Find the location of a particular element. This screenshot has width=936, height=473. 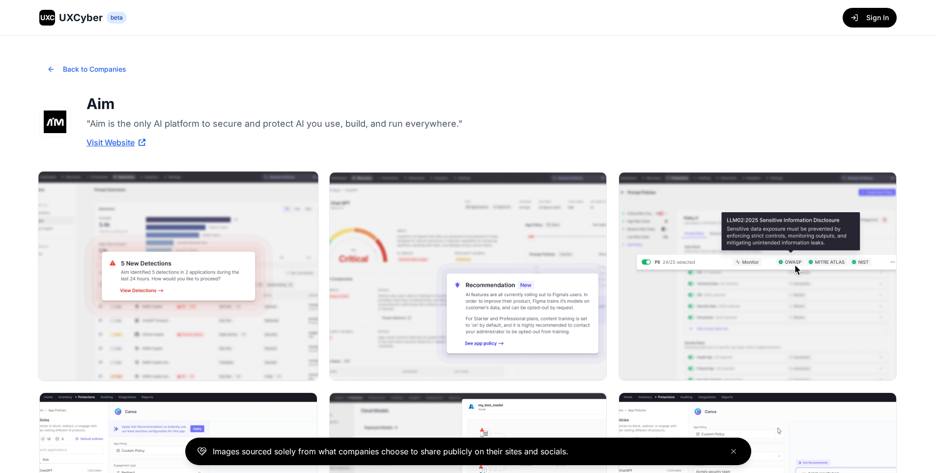

img: Aim image 2 is located at coordinates (468, 276).